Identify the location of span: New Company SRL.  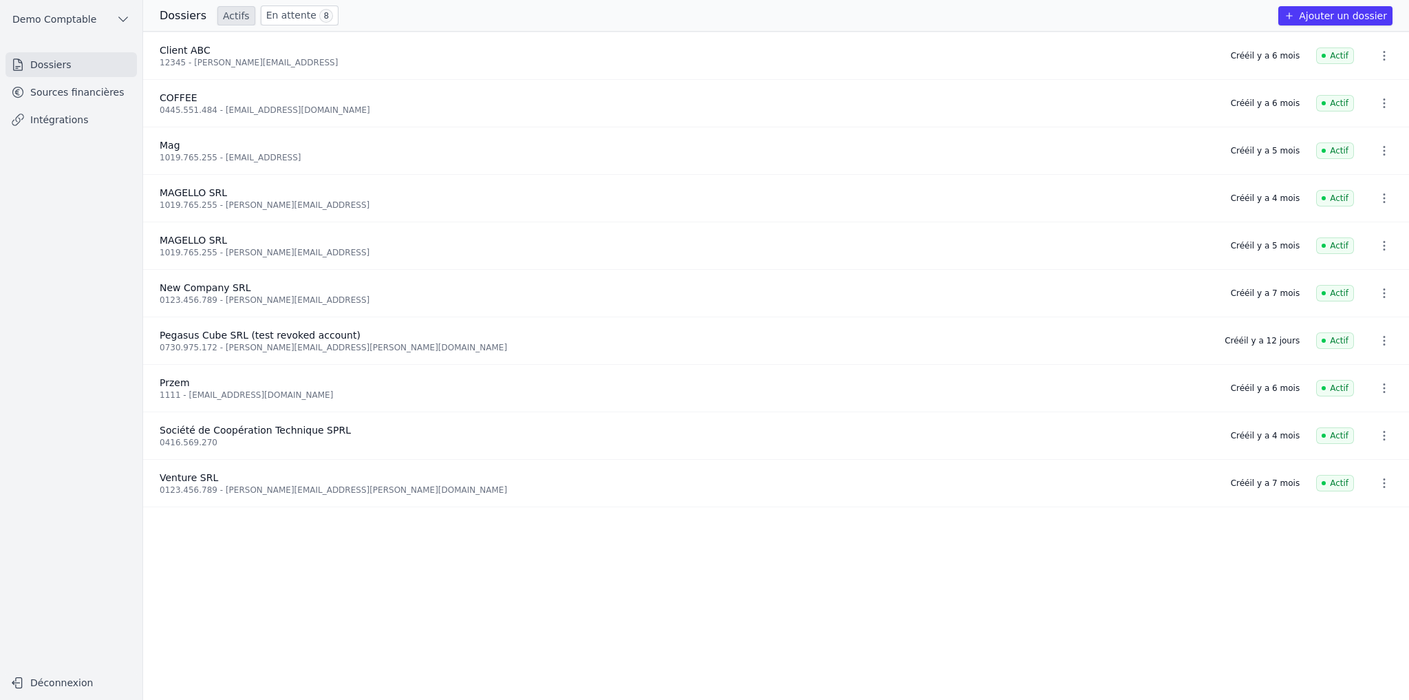
(205, 288).